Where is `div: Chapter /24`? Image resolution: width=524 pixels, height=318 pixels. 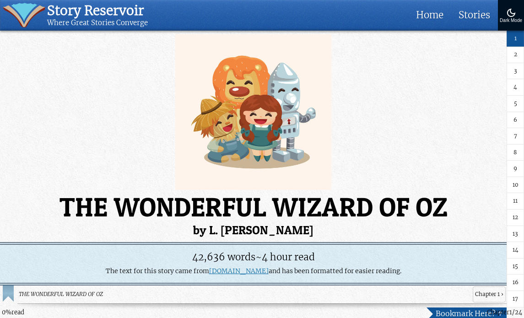 div: Chapter /24 is located at coordinates (504, 313).